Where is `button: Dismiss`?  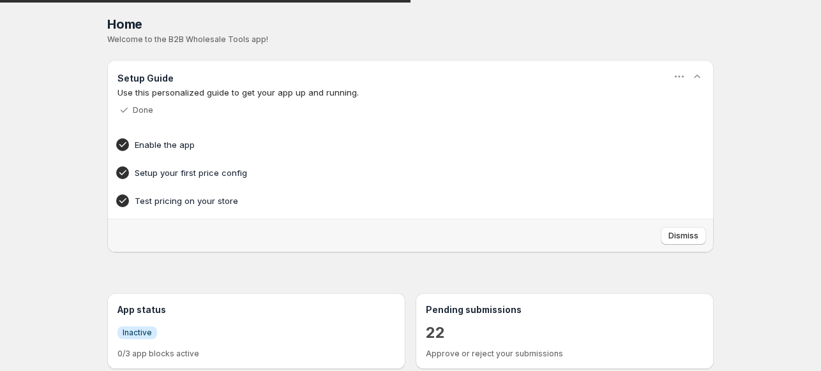 button: Dismiss is located at coordinates (683, 236).